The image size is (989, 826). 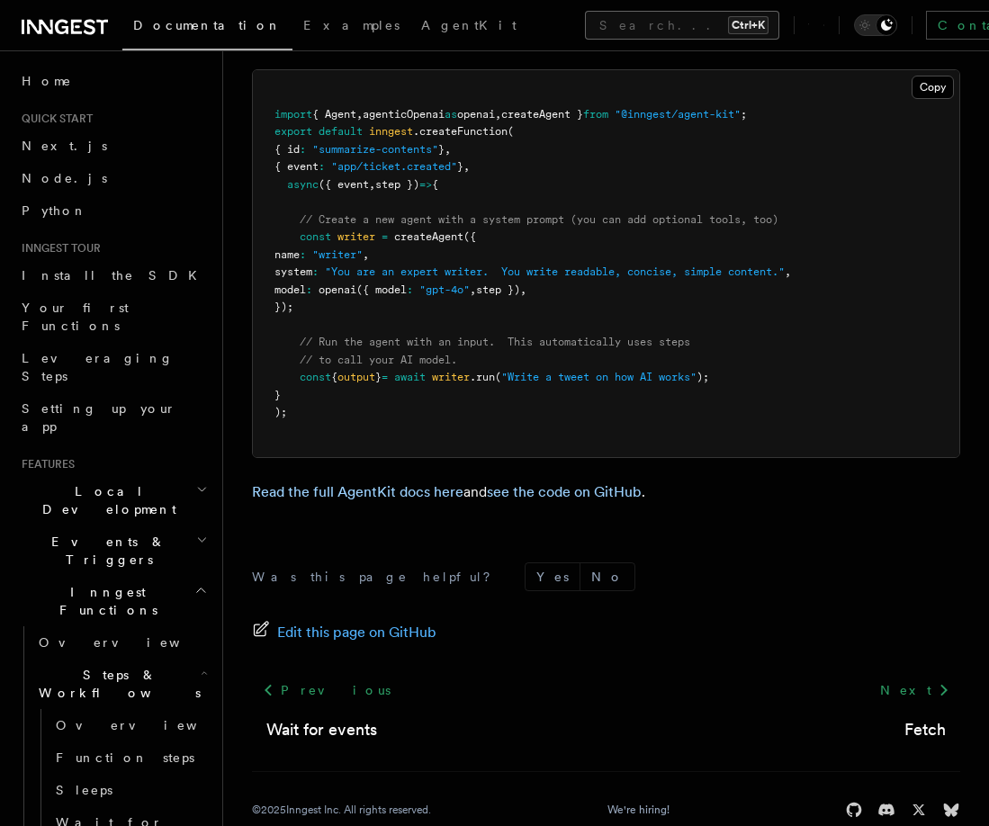 What do you see at coordinates (114, 275) in the screenshot?
I see `span: Install the SDK` at bounding box center [114, 275].